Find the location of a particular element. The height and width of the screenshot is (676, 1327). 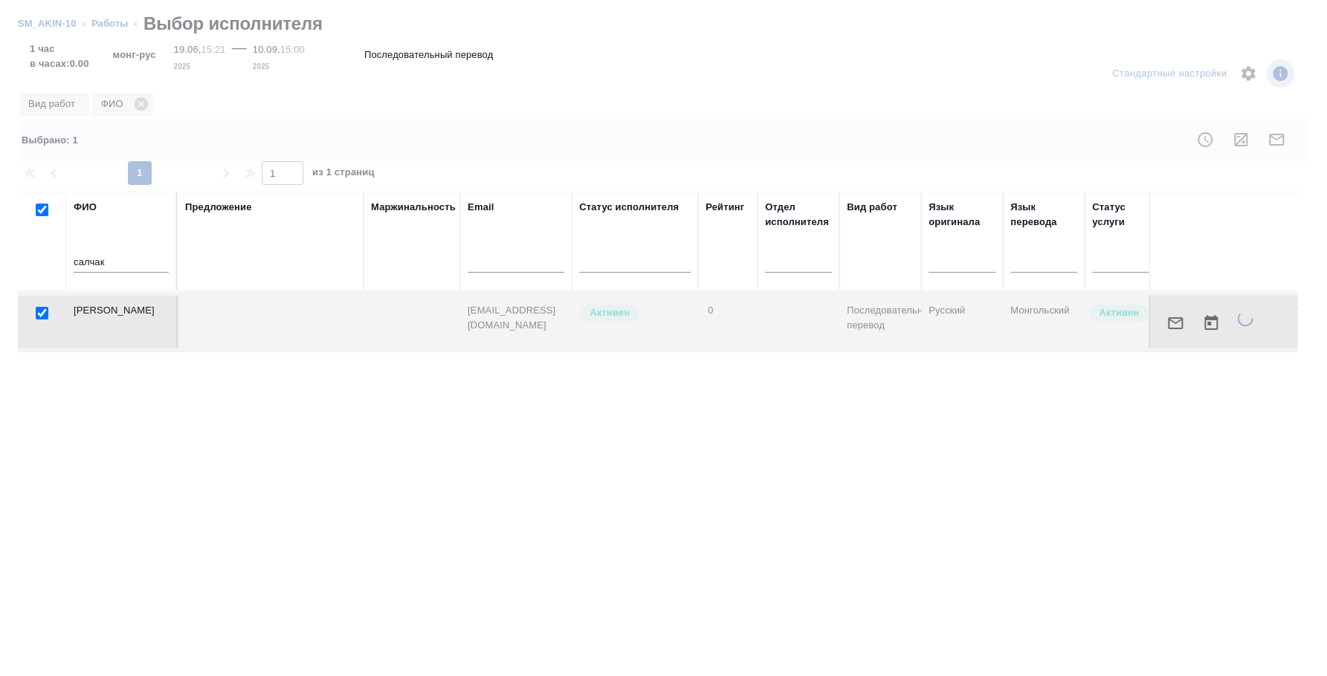

button: Отправить предложение о работе is located at coordinates (1175, 323).